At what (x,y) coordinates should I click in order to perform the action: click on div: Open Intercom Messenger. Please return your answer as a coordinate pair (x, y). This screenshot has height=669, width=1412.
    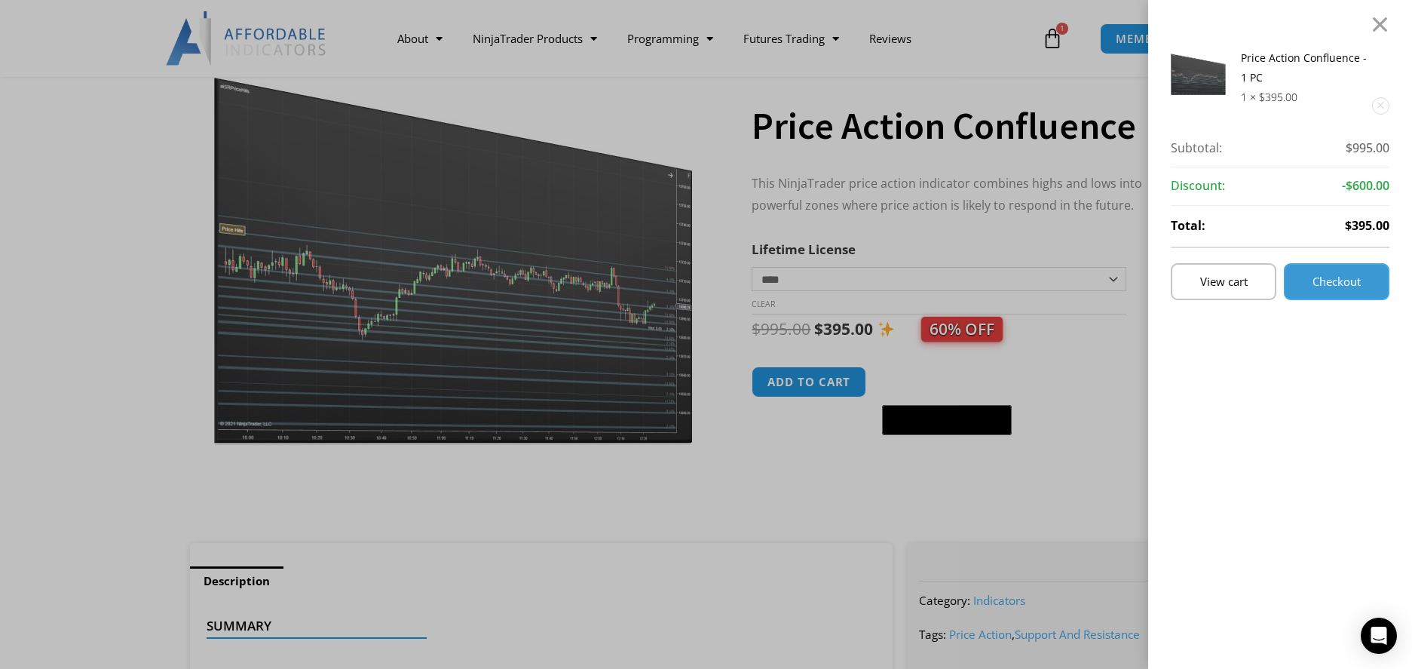
    Looking at the image, I should click on (1379, 635).